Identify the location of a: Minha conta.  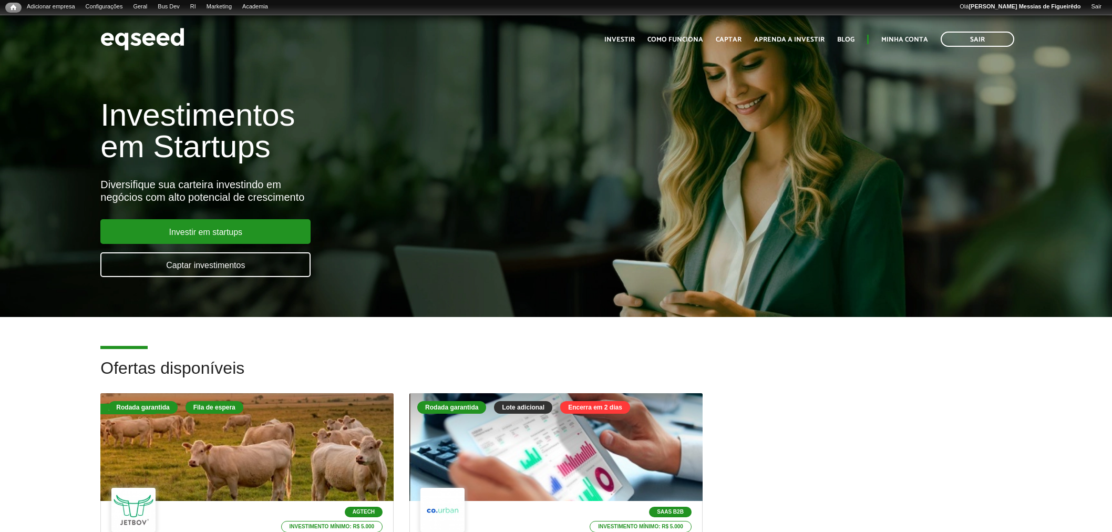
(905, 39).